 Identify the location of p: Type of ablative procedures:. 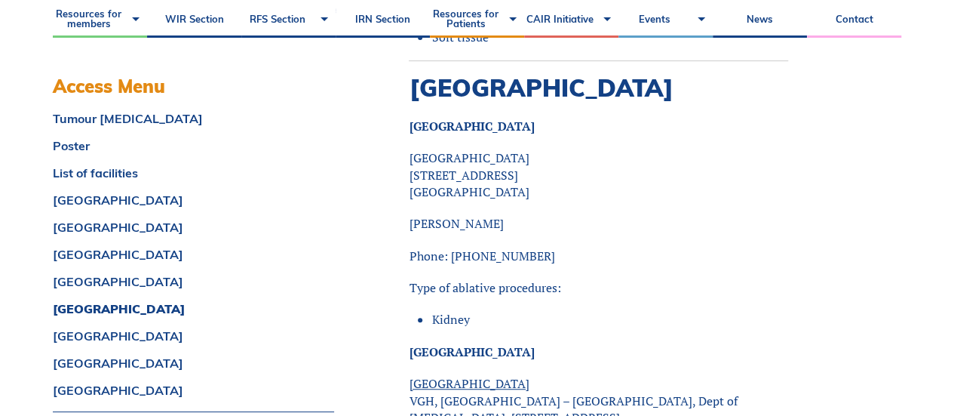
(598, 287).